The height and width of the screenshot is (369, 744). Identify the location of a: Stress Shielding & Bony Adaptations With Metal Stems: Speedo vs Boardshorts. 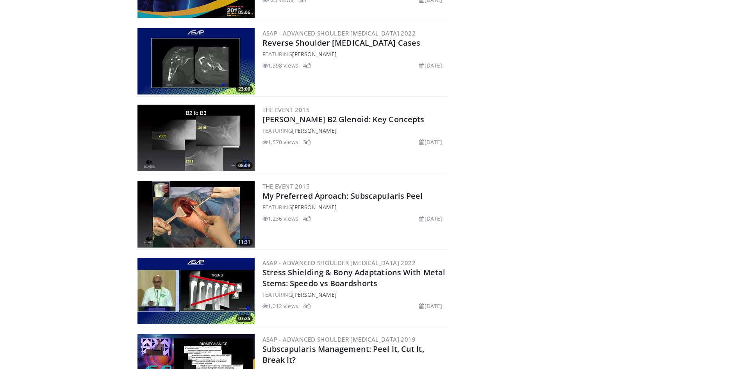
(354, 278).